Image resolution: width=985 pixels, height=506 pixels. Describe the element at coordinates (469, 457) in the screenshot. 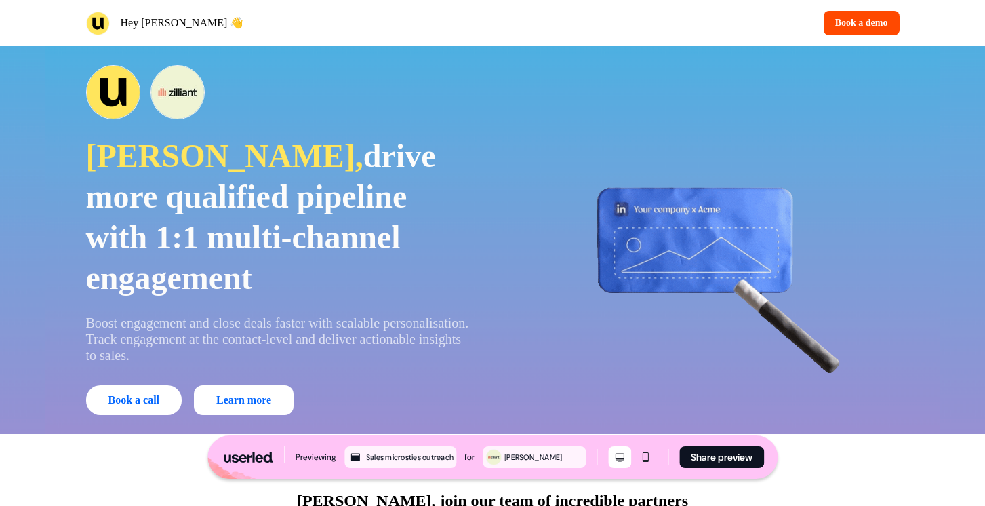

I see `div: for` at that location.